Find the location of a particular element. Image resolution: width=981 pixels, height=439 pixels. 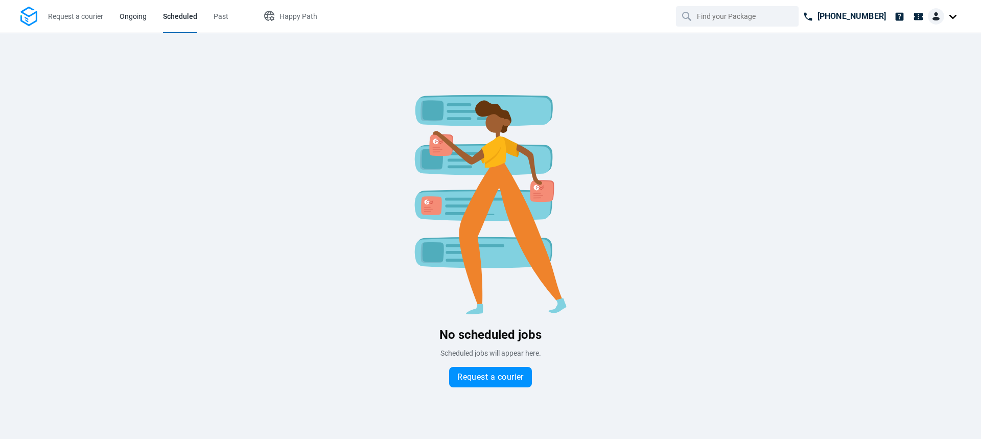

span: Ongoing is located at coordinates (133, 16).